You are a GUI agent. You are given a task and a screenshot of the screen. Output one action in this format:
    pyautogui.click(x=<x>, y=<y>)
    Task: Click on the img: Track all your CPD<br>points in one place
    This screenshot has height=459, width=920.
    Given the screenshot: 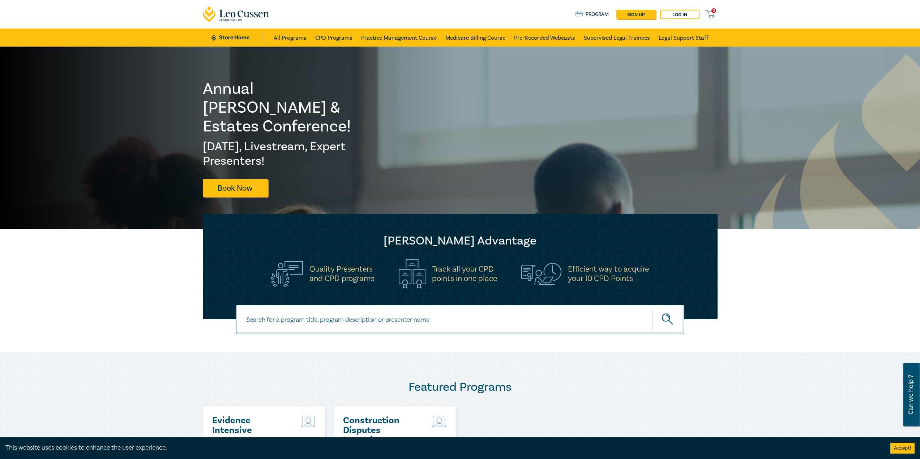 What is the action you would take?
    pyautogui.click(x=412, y=274)
    